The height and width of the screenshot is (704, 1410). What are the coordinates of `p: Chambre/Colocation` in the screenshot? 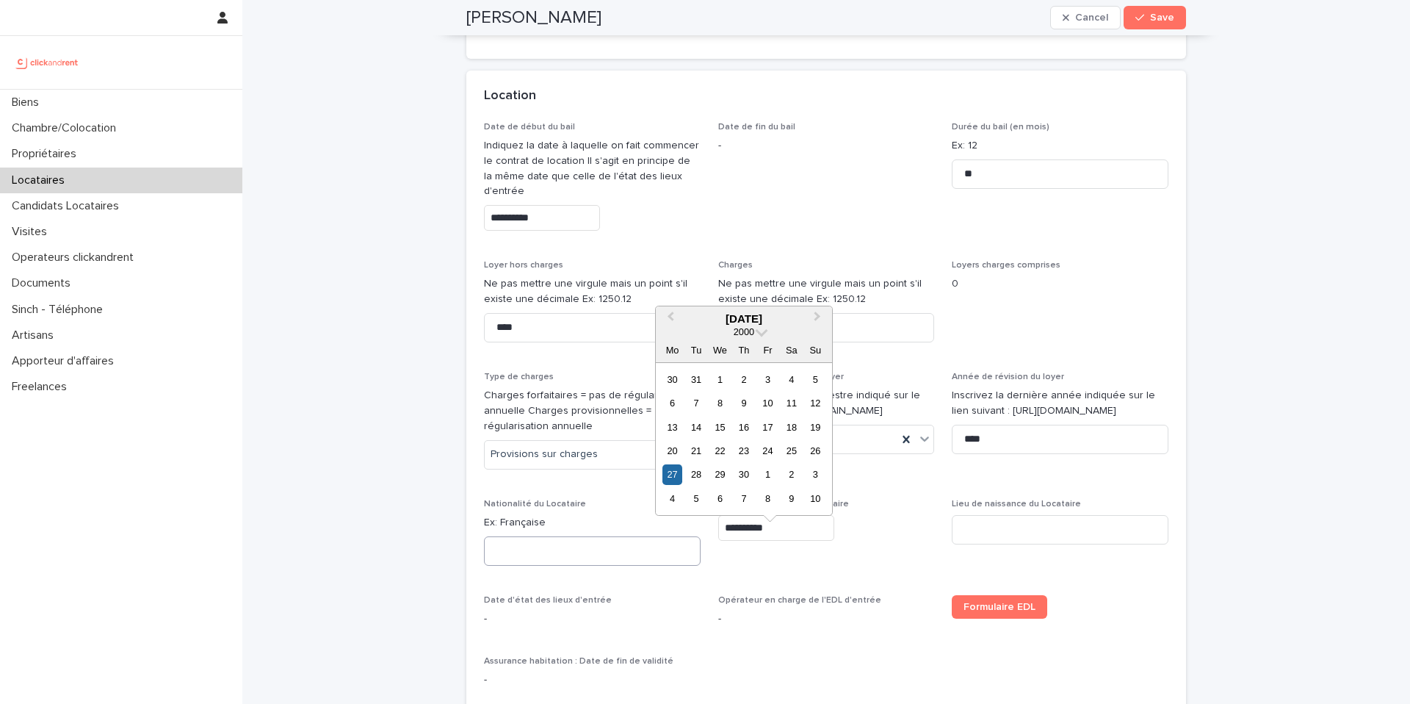 It's located at (67, 128).